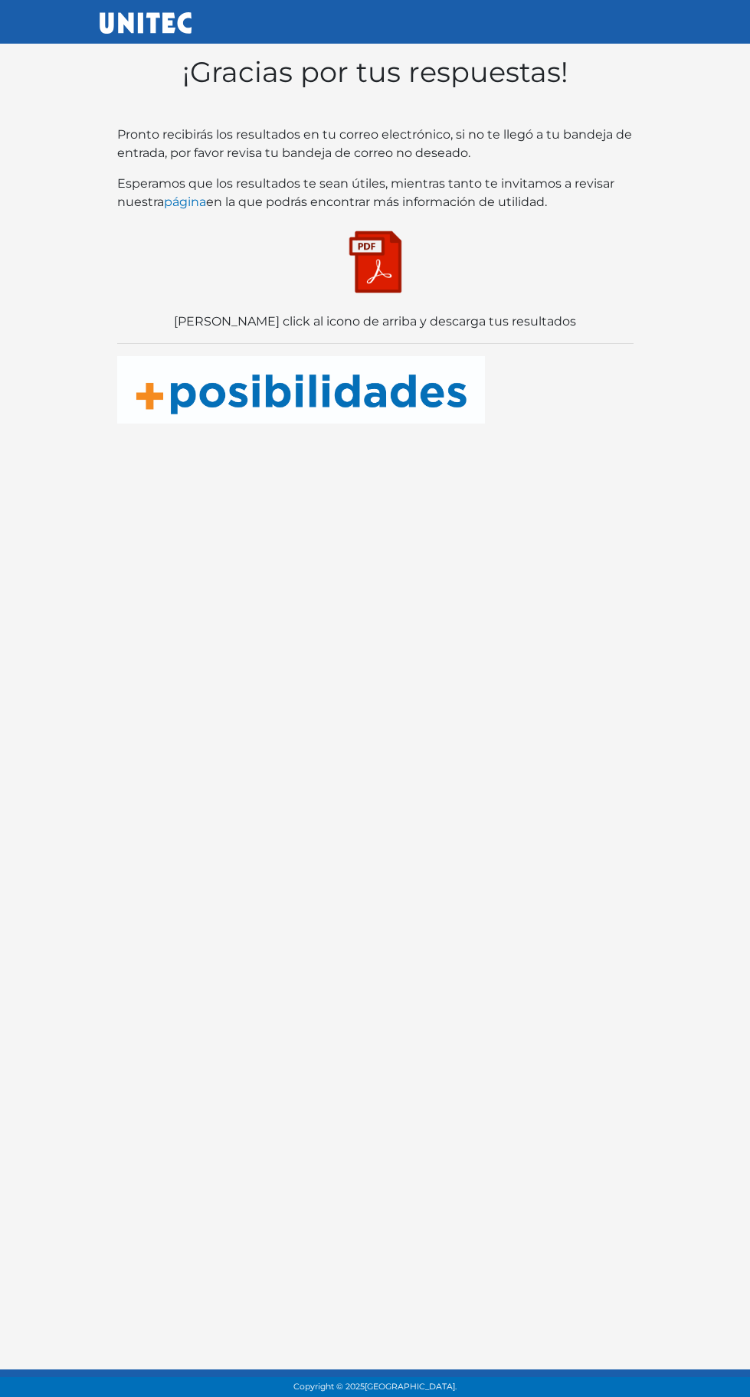 The height and width of the screenshot is (1397, 750). What do you see at coordinates (375, 144) in the screenshot?
I see `p: , si no te llegó a tu bandeja de entrada, por favor revisa tu bandeja de correo no deseado.` at bounding box center [375, 144].